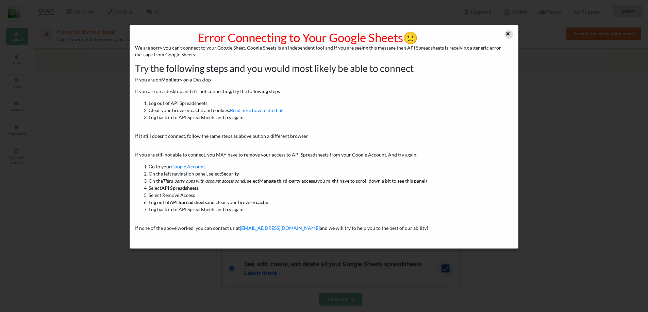 Image resolution: width=648 pixels, height=312 pixels. What do you see at coordinates (230, 174) in the screenshot?
I see `b: Security` at bounding box center [230, 174].